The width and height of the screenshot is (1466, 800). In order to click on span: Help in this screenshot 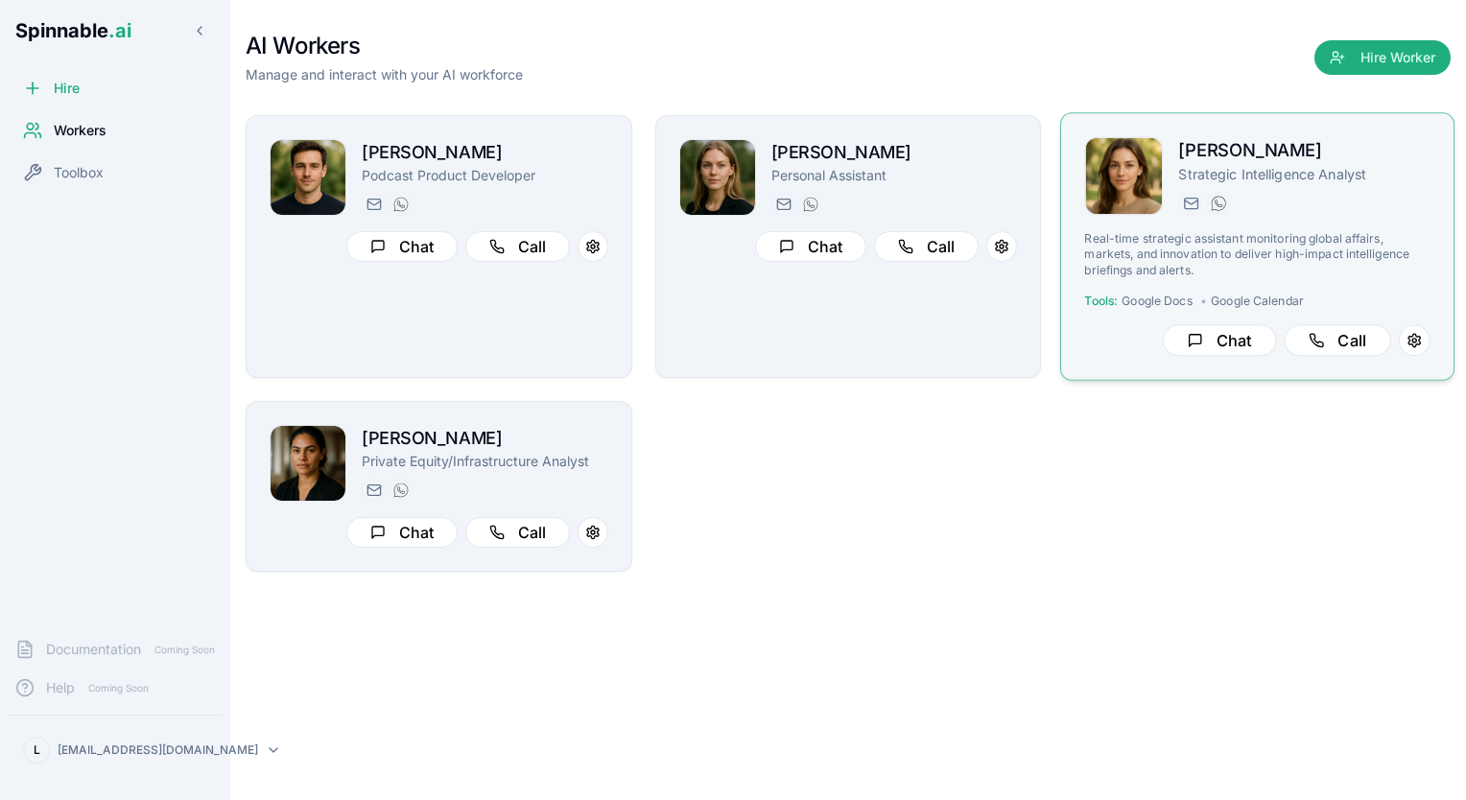, I will do `click(60, 688)`.